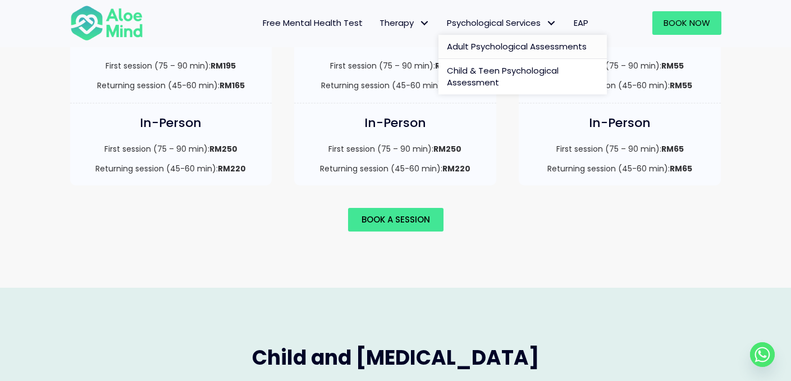  What do you see at coordinates (762, 354) in the screenshot?
I see `a: Whatsapp` at bounding box center [762, 354].